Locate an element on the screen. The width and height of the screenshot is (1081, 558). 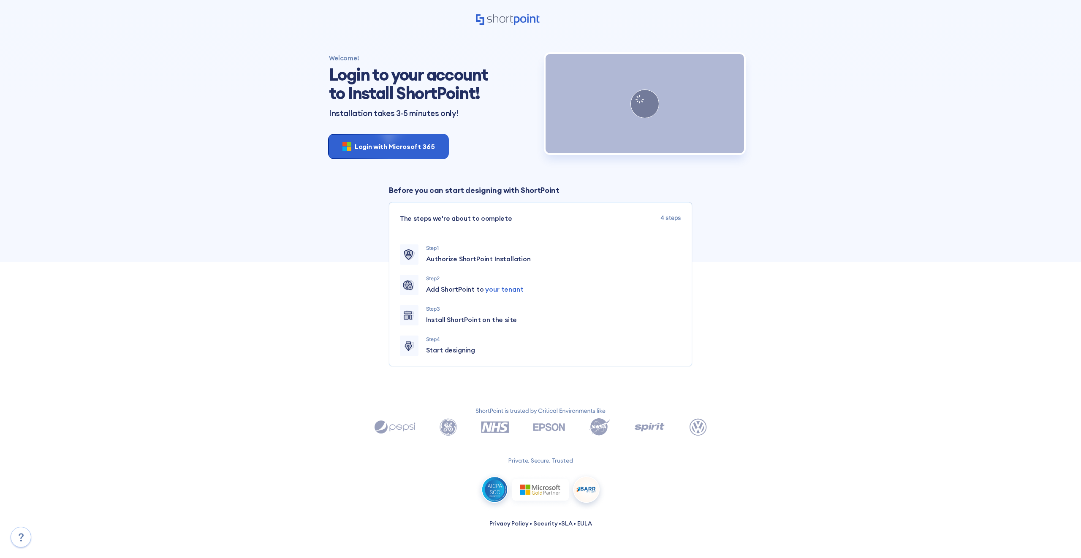
span: Add ShortPoint to is located at coordinates (475, 289).